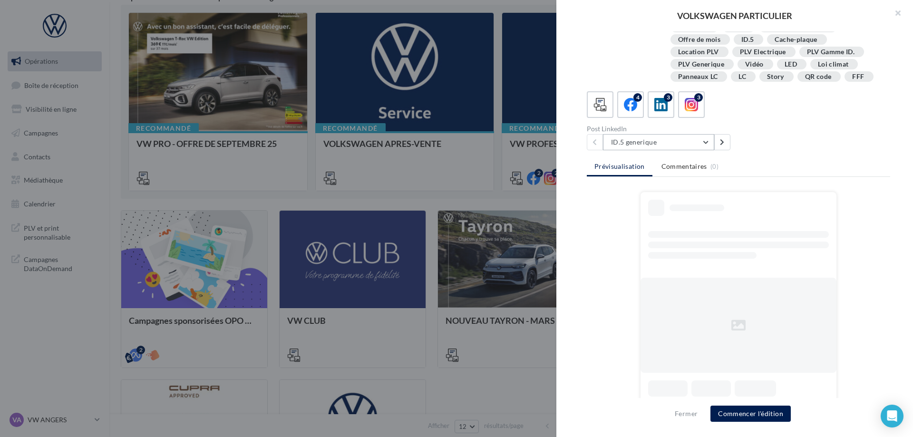  I want to click on div: PLV Generique, so click(702, 64).